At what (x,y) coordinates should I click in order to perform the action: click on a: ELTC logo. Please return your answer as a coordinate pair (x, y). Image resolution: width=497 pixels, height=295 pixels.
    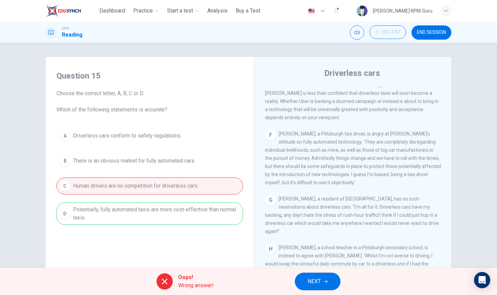
    Looking at the image, I should click on (71, 11).